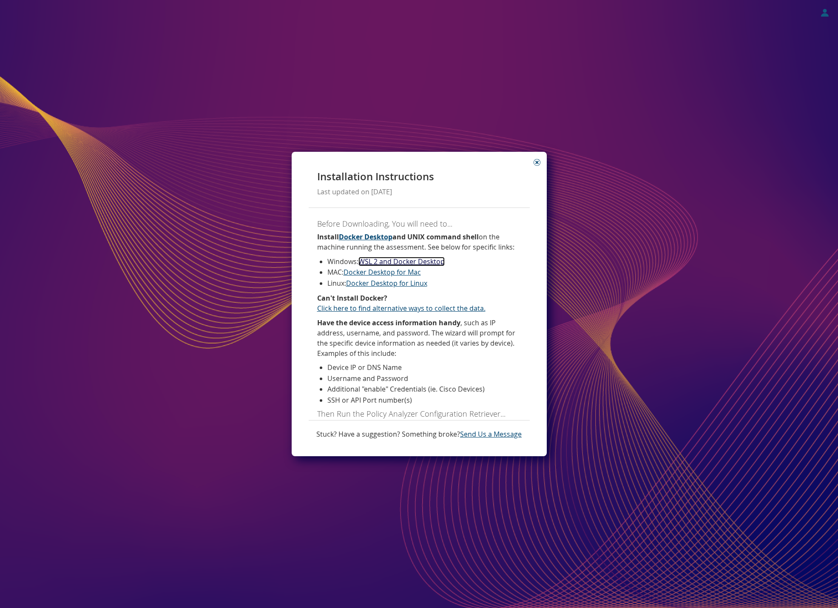  What do you see at coordinates (389, 323) in the screenshot?
I see `strong: Have the device access information handy` at bounding box center [389, 323].